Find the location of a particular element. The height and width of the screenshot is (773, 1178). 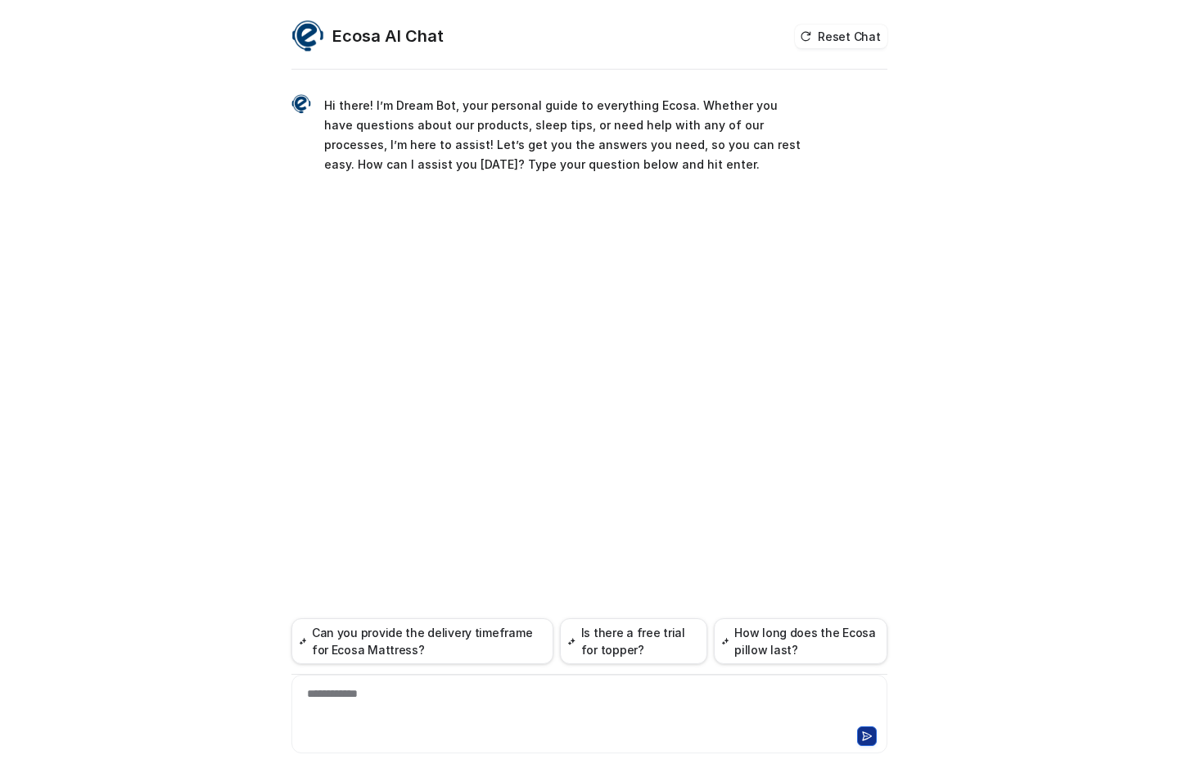

h2: Ecosa AI Chat is located at coordinates (388, 36).